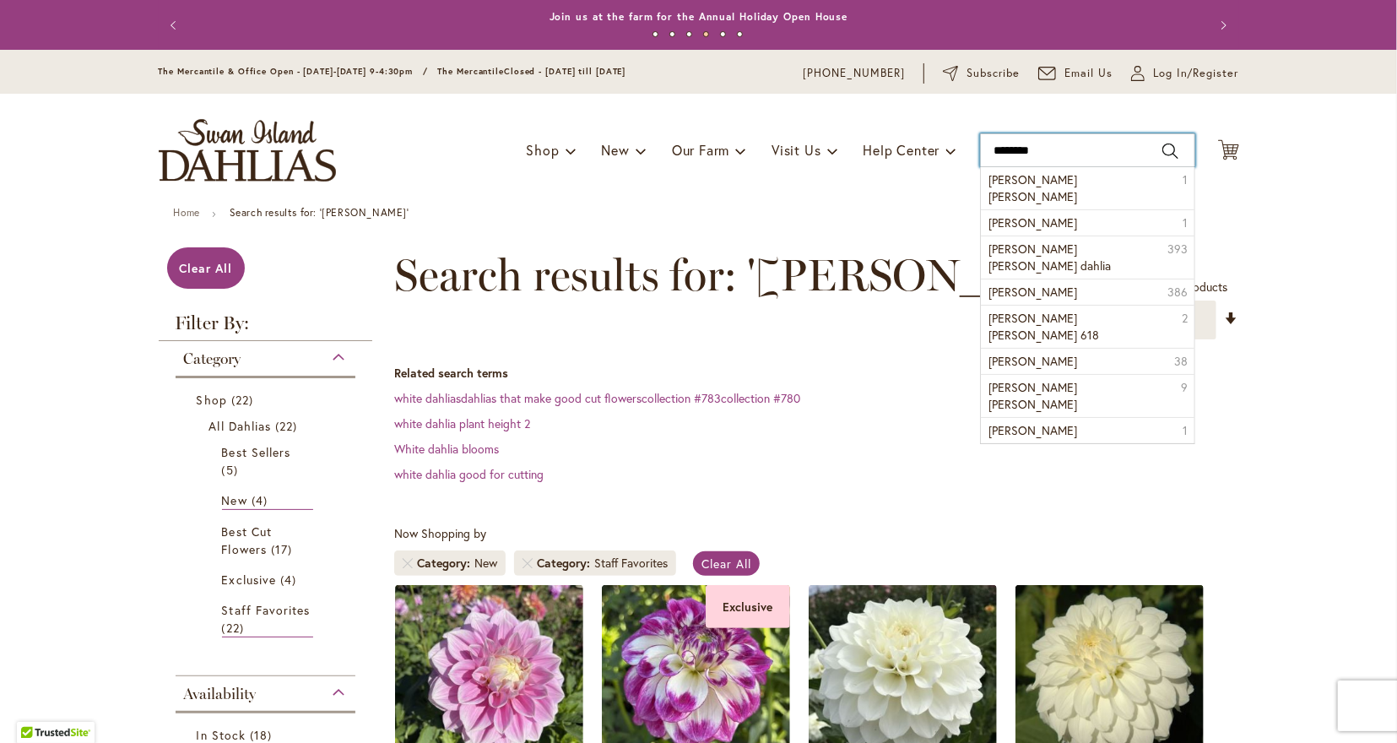 The image size is (1397, 743). Describe the element at coordinates (796, 149) in the screenshot. I see `span: Visit Us` at that location.